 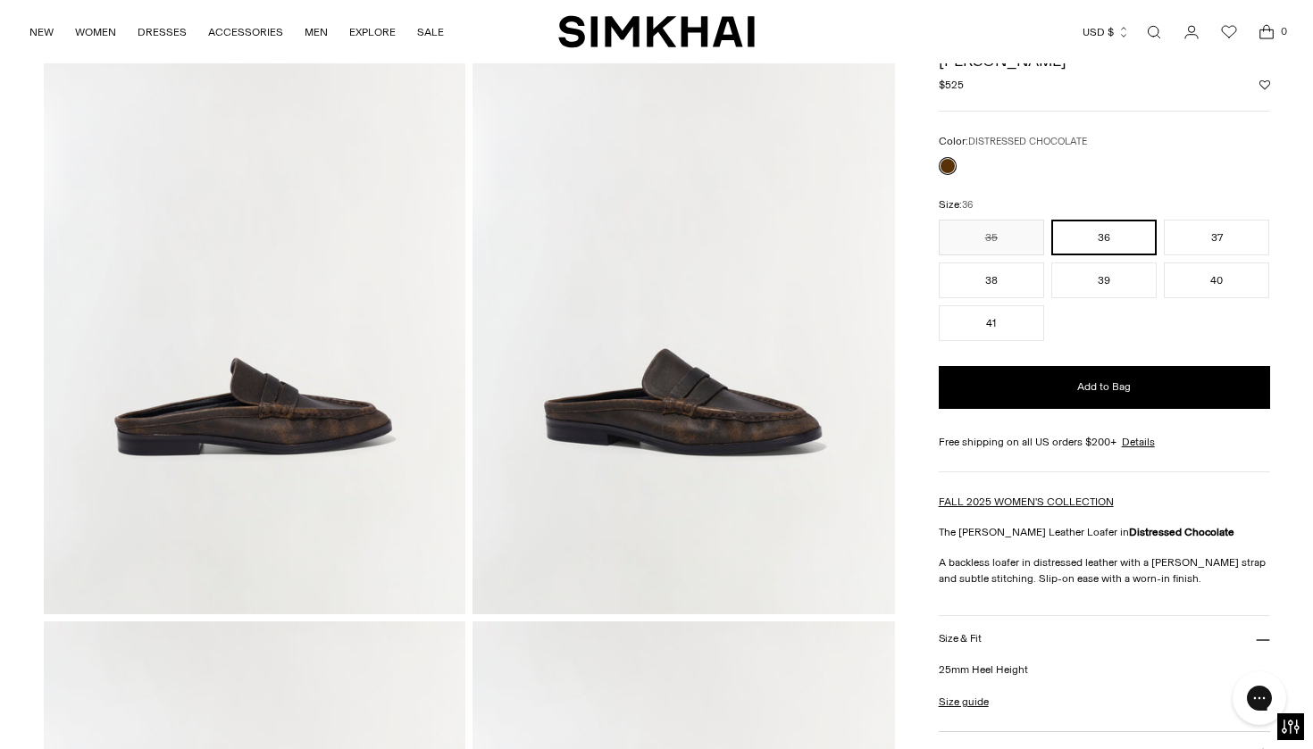 I want to click on a: SALE, so click(x=431, y=32).